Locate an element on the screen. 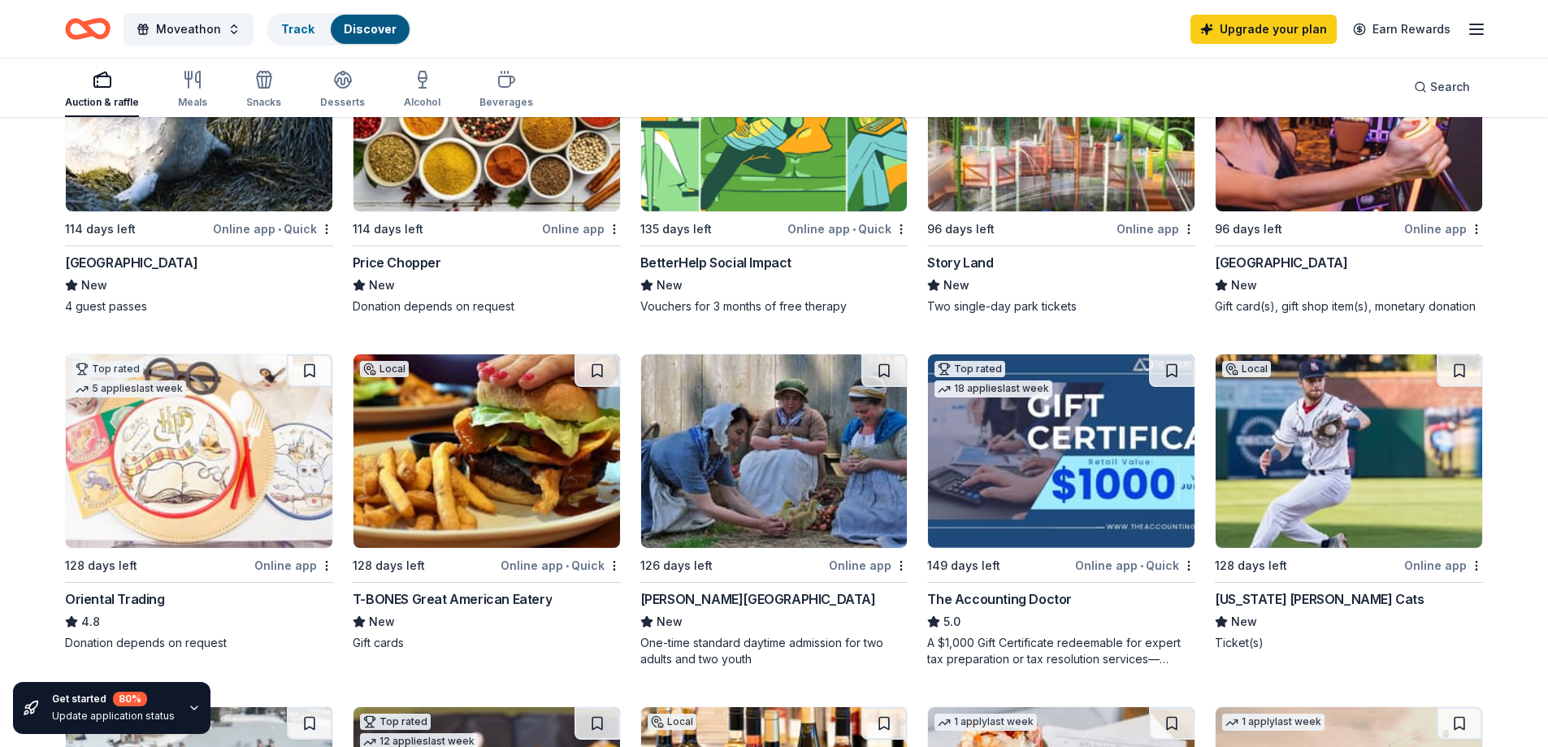 The height and width of the screenshot is (747, 1548). div: Gift cards is located at coordinates (487, 643).